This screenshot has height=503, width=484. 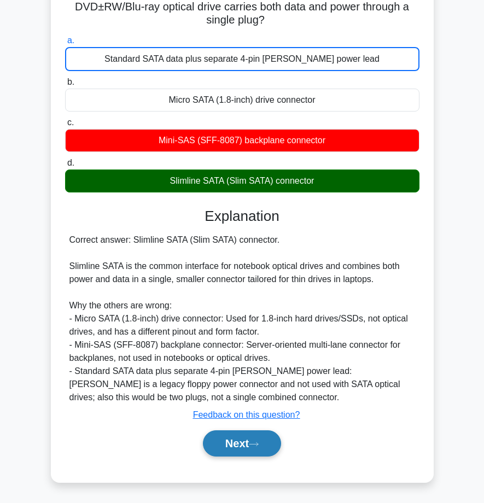 What do you see at coordinates (71, 162) in the screenshot?
I see `span: d.` at bounding box center [71, 162].